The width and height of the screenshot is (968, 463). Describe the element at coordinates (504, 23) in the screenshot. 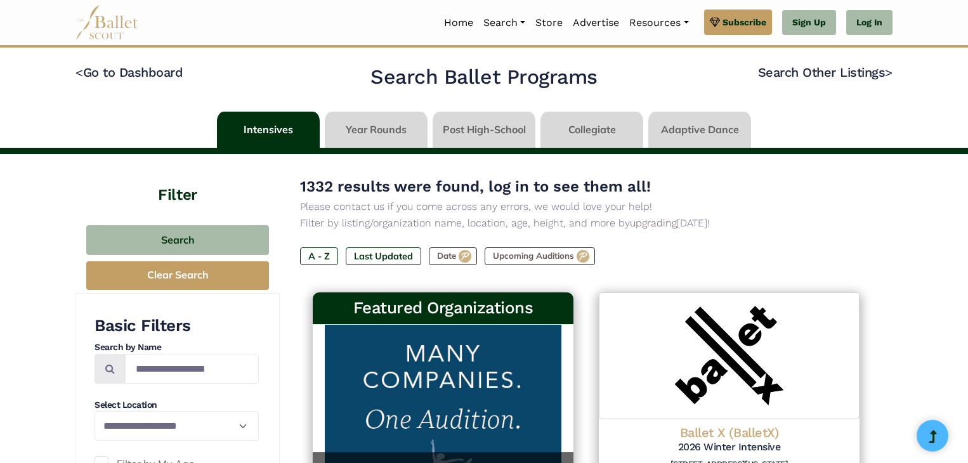

I see `a: Search` at that location.